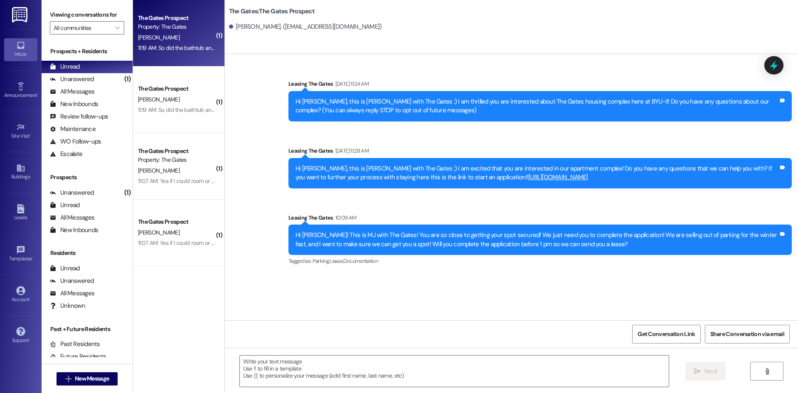 The height and width of the screenshot is (393, 798). I want to click on div: Unknown, so click(67, 305).